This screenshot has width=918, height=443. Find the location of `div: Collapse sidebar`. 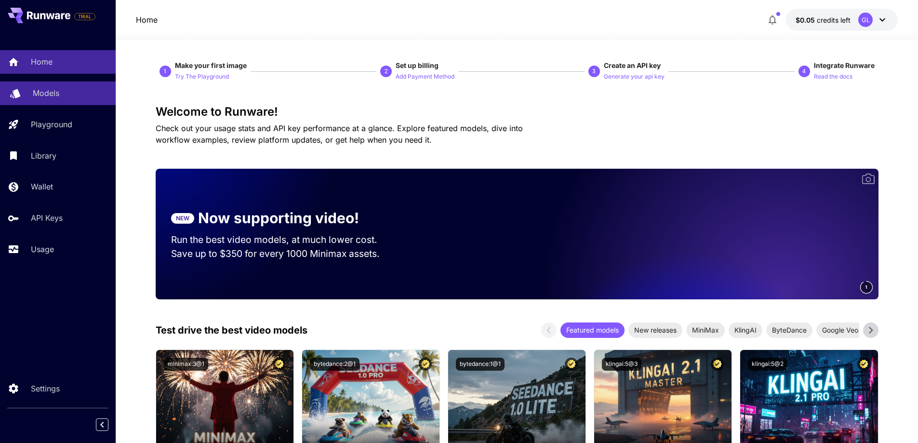

div: Collapse sidebar is located at coordinates (109, 425).